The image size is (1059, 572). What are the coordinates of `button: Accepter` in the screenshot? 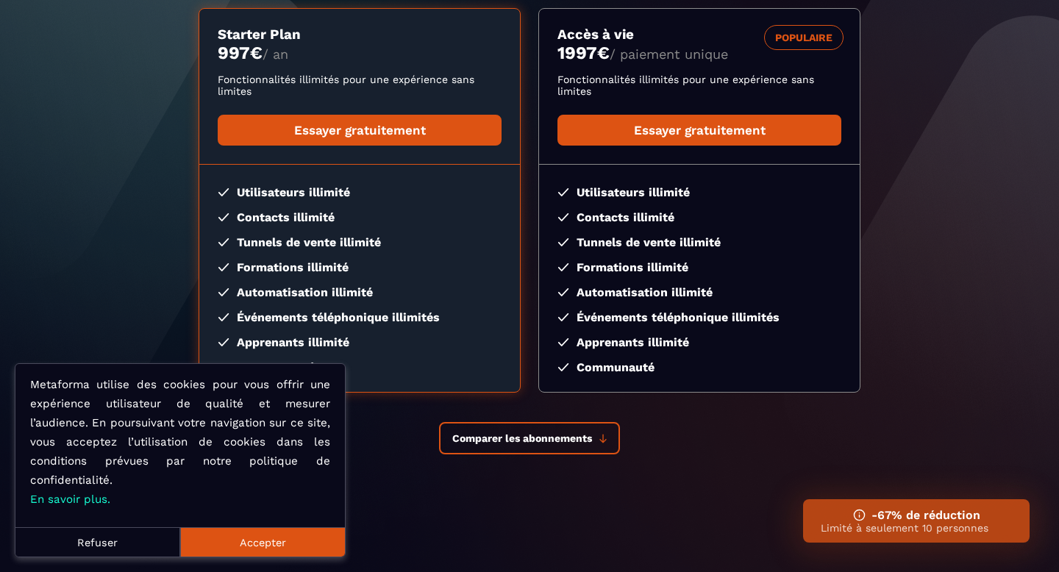 It's located at (263, 542).